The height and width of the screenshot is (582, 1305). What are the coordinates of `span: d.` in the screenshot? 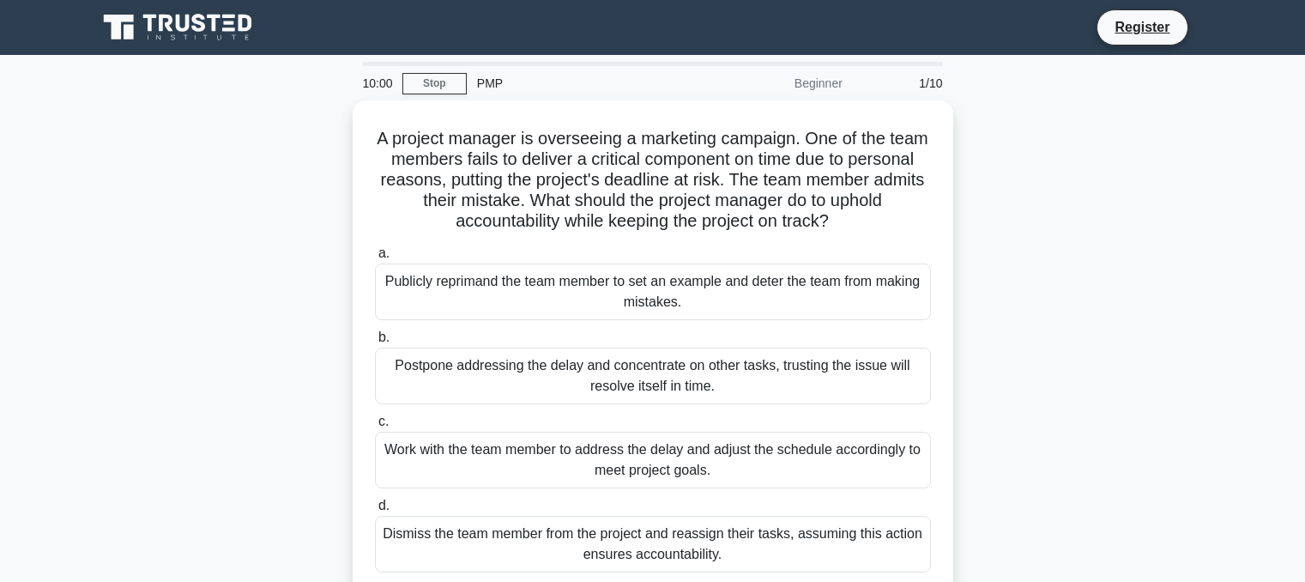 It's located at (383, 504).